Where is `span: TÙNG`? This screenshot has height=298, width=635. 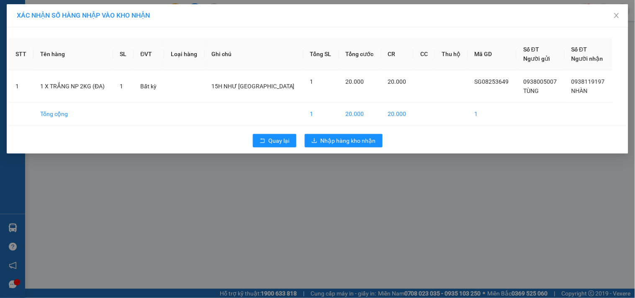
span: TÙNG is located at coordinates (531, 91).